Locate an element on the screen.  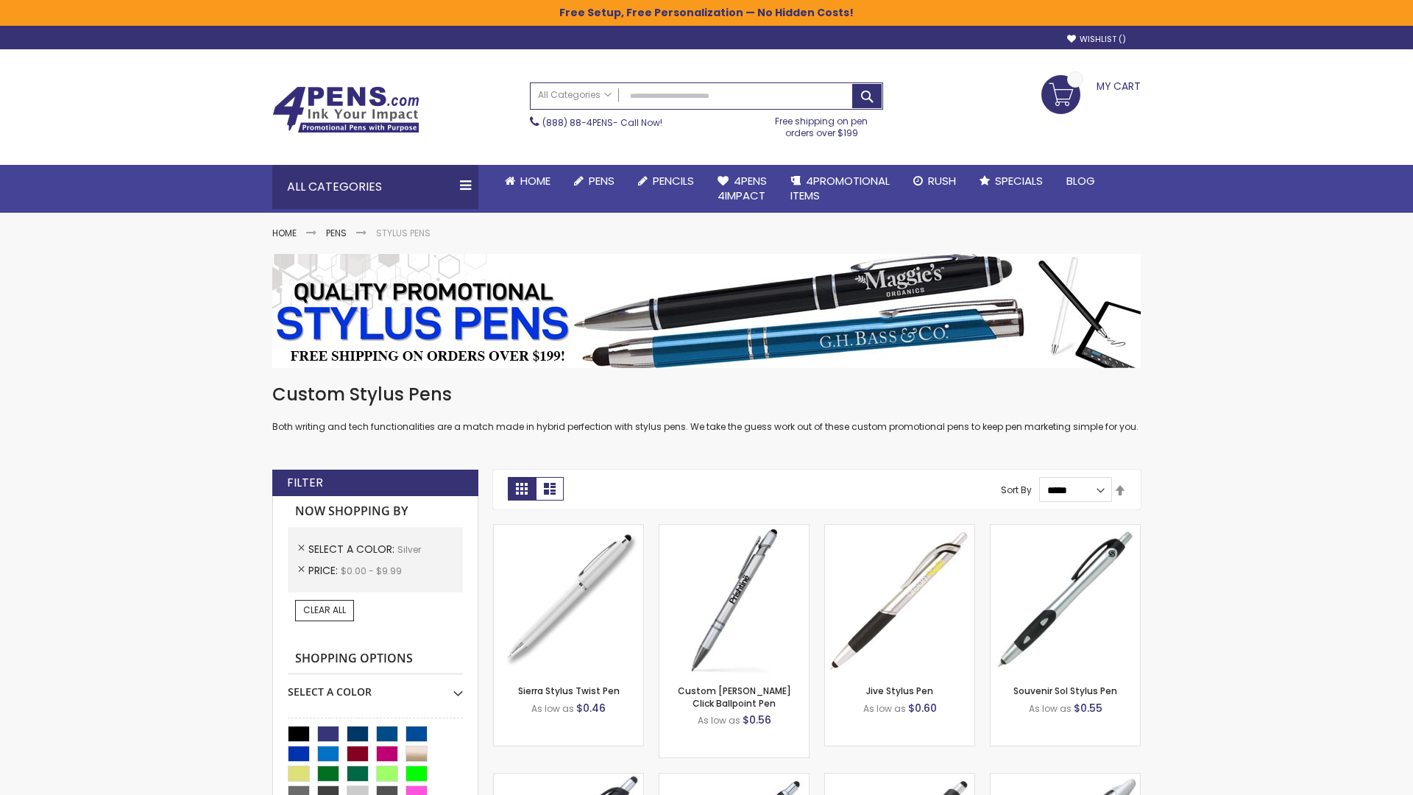
span: Clear All is located at coordinates (325, 610).